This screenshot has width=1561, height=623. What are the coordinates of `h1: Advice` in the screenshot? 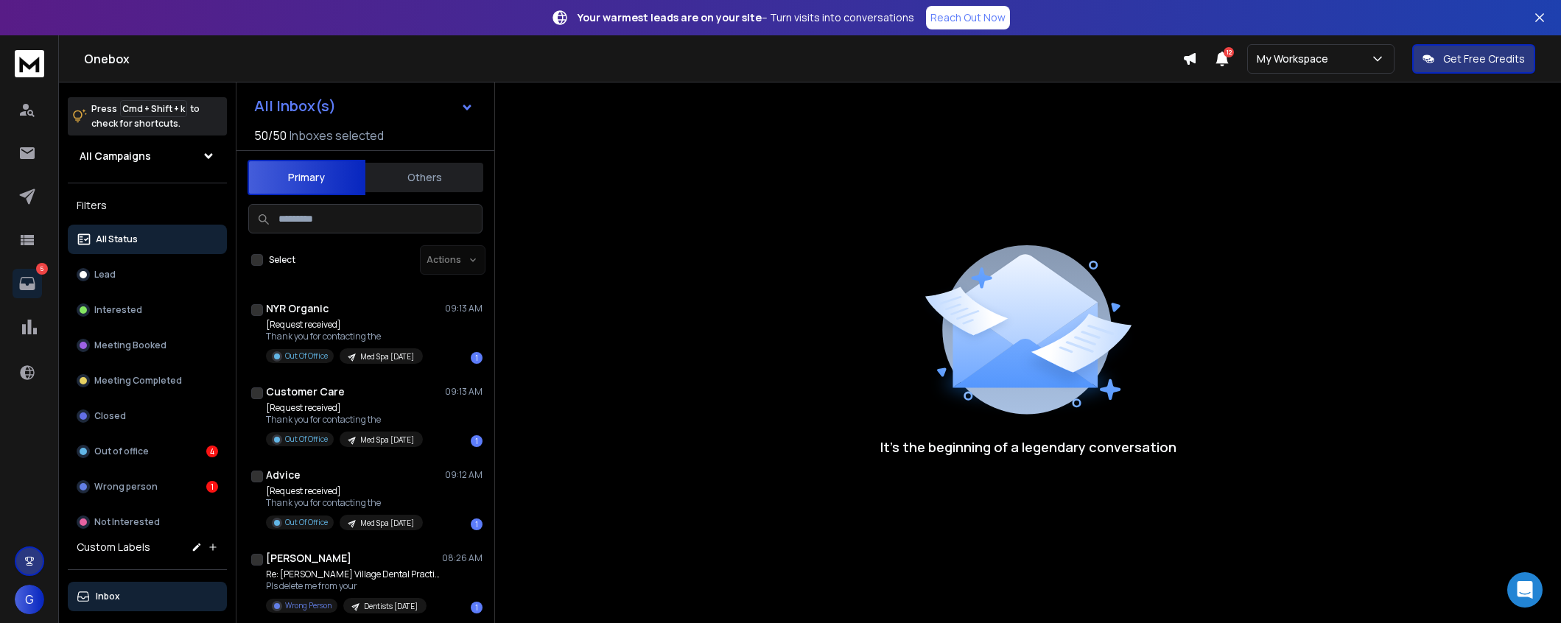 It's located at (283, 475).